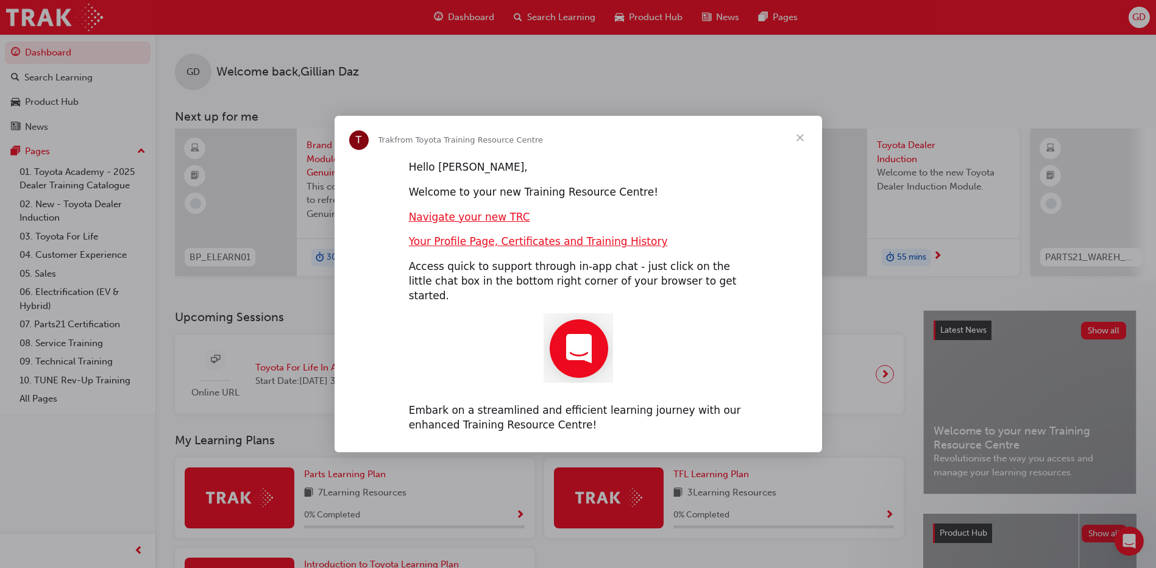 The image size is (1156, 568). Describe the element at coordinates (468, 139) in the screenshot. I see `span: from Toyota Training Resource Centre` at that location.